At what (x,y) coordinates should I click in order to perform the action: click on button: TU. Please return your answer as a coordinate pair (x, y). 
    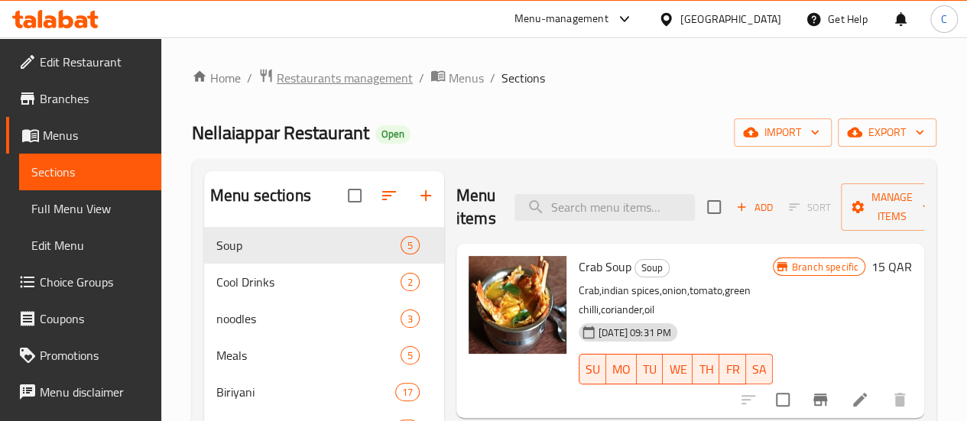
    Looking at the image, I should click on (649, 369).